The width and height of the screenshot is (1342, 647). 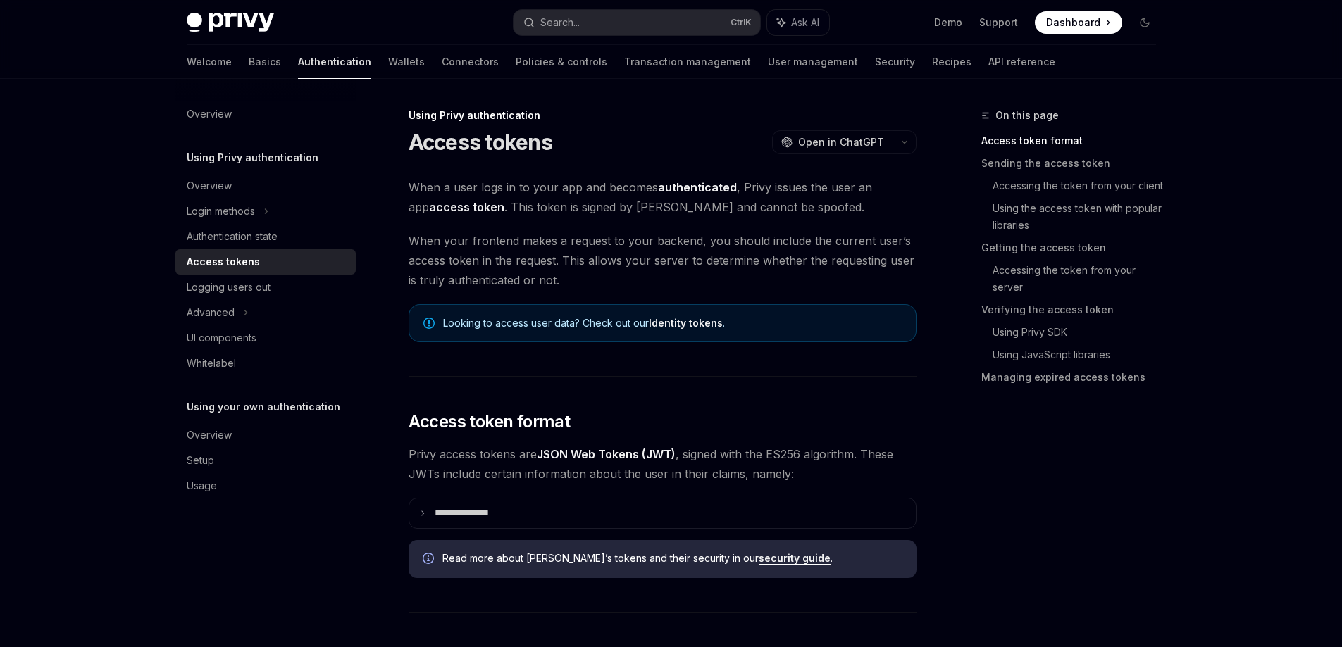 What do you see at coordinates (1074, 141) in the screenshot?
I see `a: Access token format` at bounding box center [1074, 141].